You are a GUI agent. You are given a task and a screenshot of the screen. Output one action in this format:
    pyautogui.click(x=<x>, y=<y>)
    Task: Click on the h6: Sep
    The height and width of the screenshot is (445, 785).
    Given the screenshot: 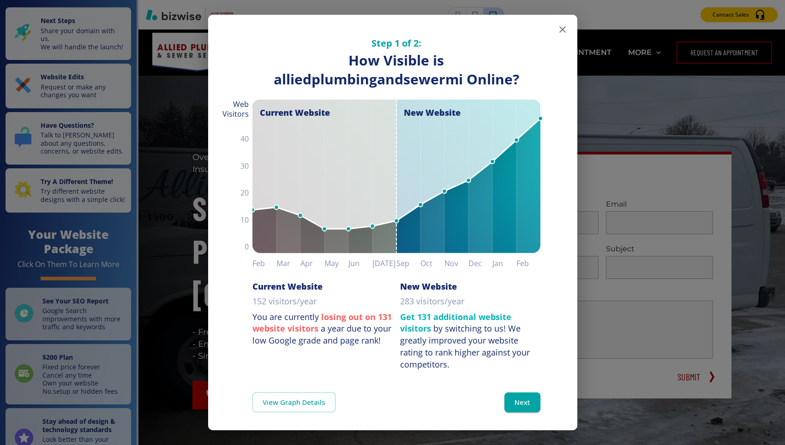 What is the action you would take?
    pyautogui.click(x=408, y=264)
    